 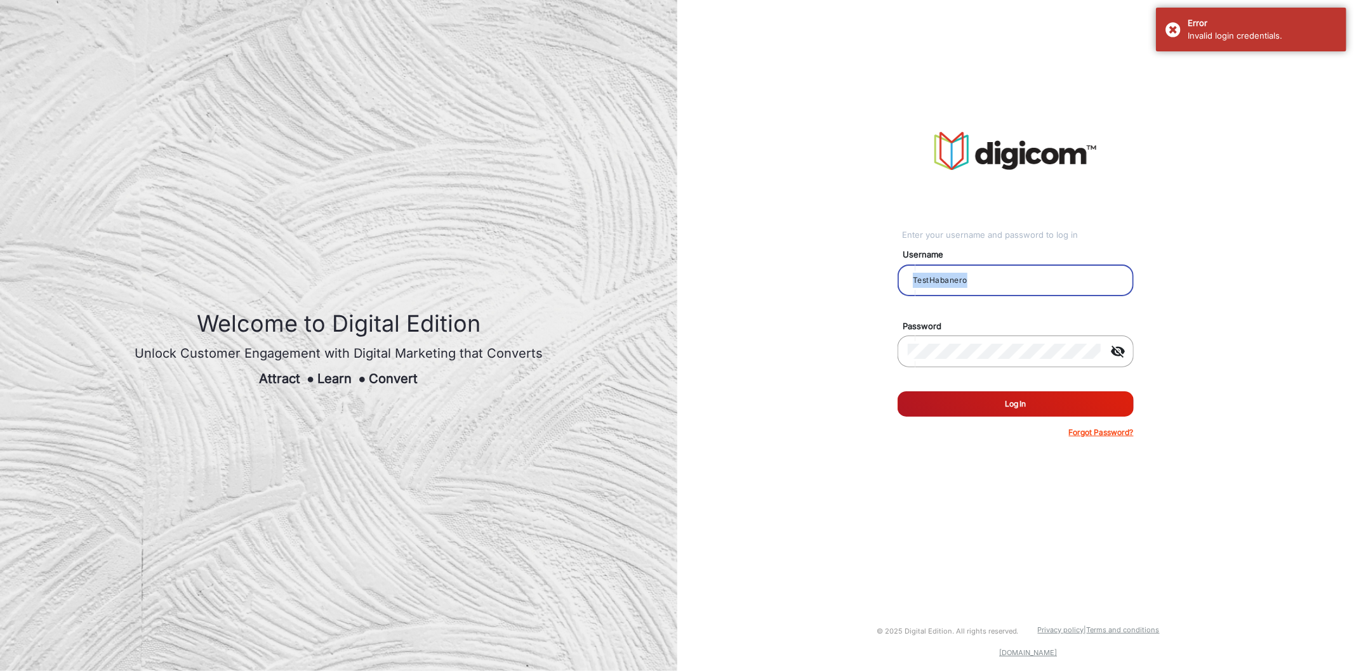 What do you see at coordinates (1262, 23) in the screenshot?
I see `div: Error` at bounding box center [1262, 23].